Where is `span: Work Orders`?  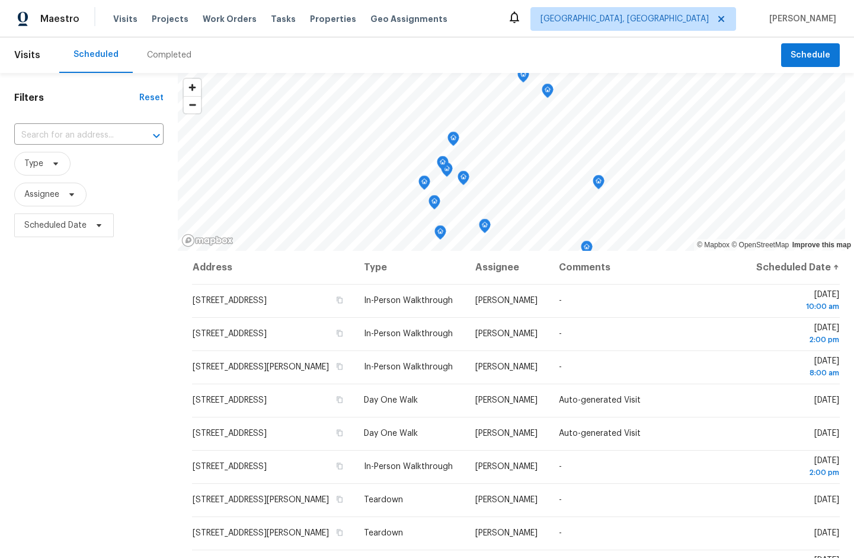
span: Work Orders is located at coordinates (229, 19).